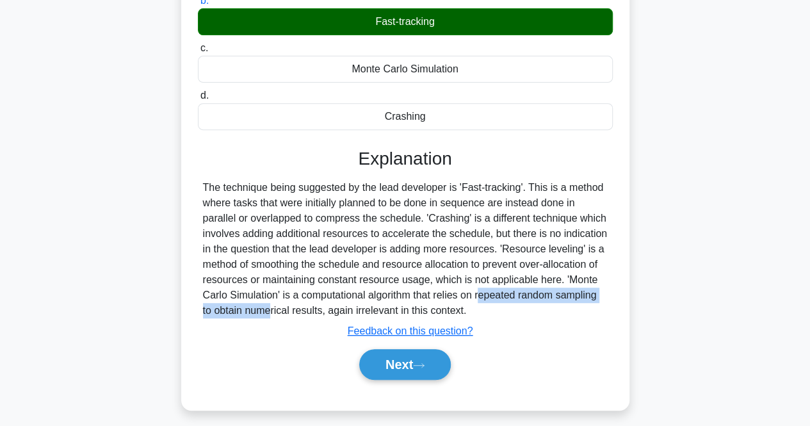 The width and height of the screenshot is (810, 426). Describe the element at coordinates (406, 117) in the screenshot. I see `div: Crashing` at that location.